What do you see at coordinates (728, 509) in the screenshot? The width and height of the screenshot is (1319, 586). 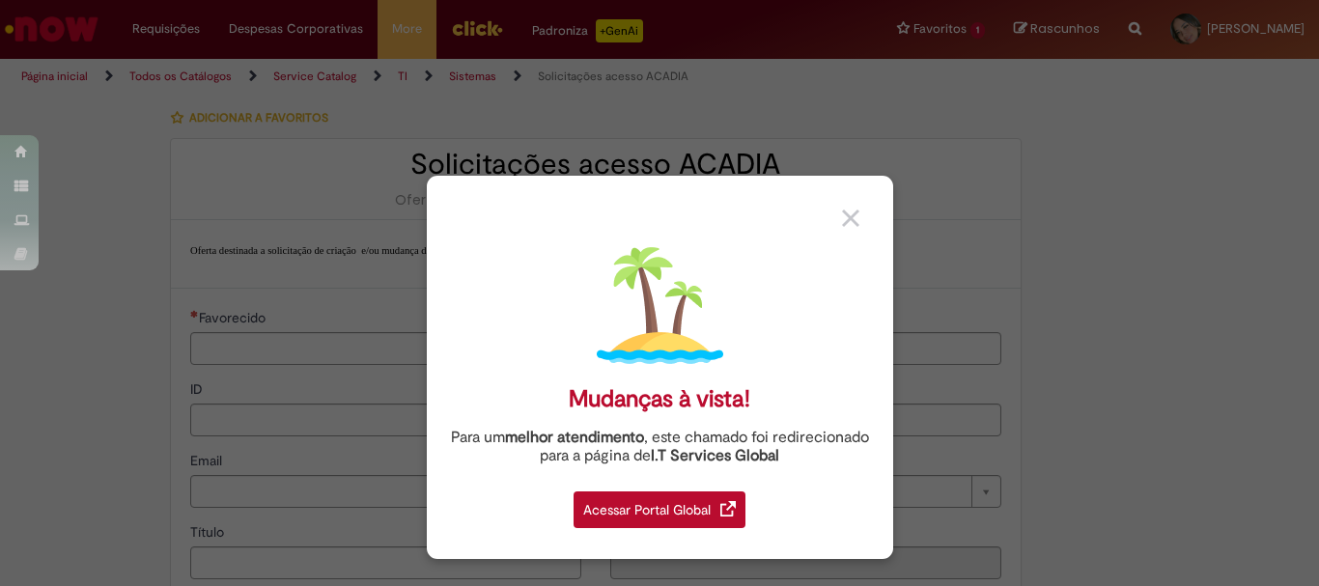 I see `img: redirect_link.png` at bounding box center [728, 509].